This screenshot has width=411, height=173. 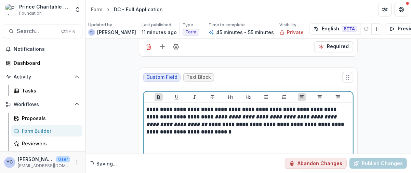 What do you see at coordinates (46, 49) in the screenshot?
I see `span: Notifications` at bounding box center [46, 49].